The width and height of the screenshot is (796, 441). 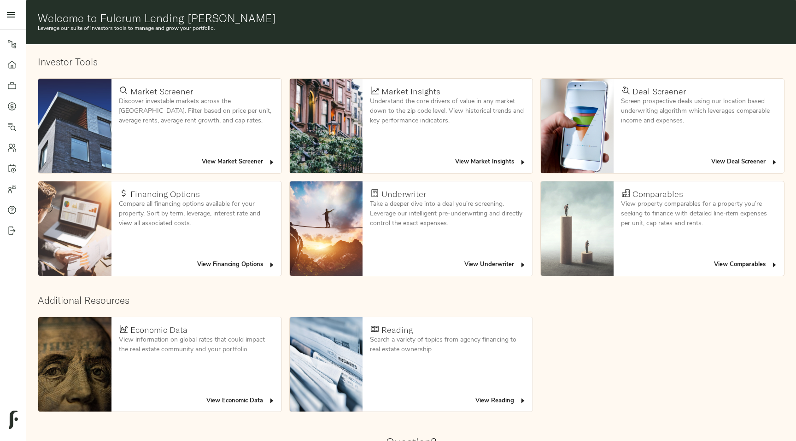 I want to click on button: View Financing Options, so click(x=236, y=265).